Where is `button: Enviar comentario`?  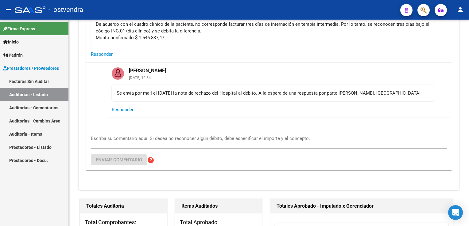 button: Enviar comentario is located at coordinates (119, 160).